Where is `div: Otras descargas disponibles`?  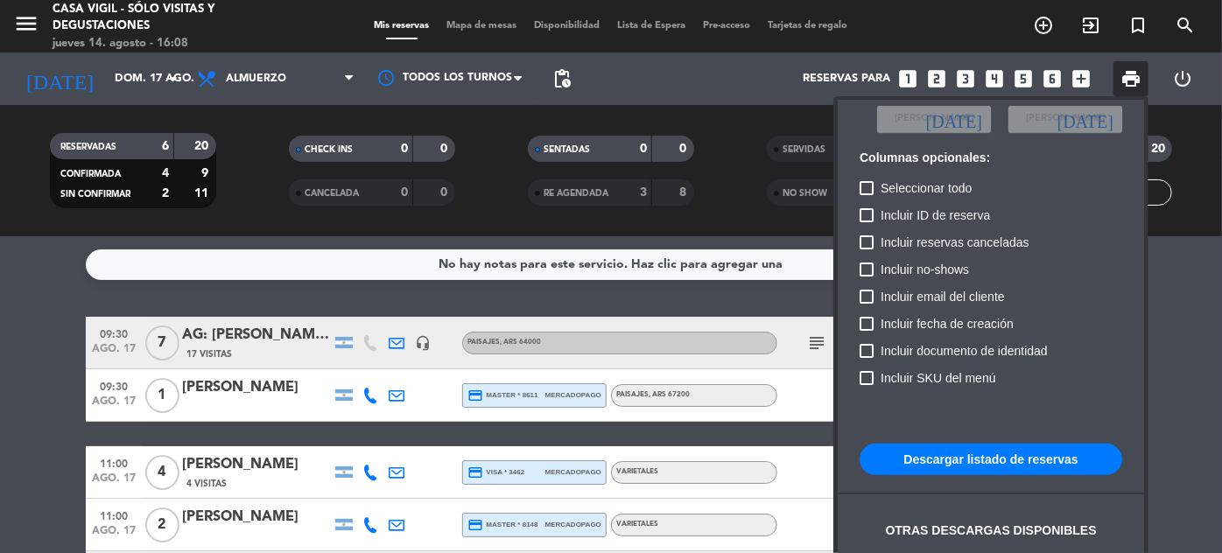 div: Otras descargas disponibles is located at coordinates (990, 531).